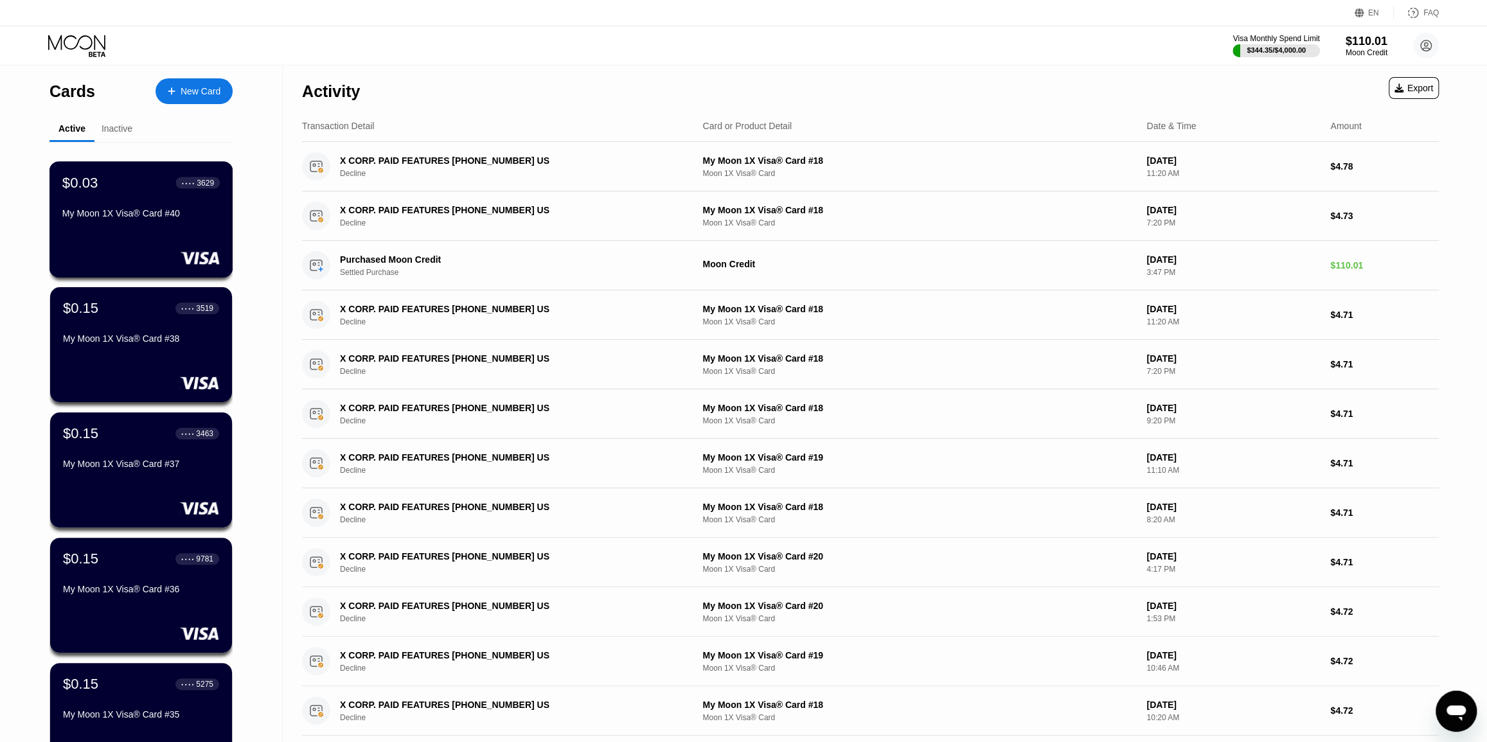  What do you see at coordinates (1276, 39) in the screenshot?
I see `div: Visa Monthly Spend Limit` at bounding box center [1276, 39].